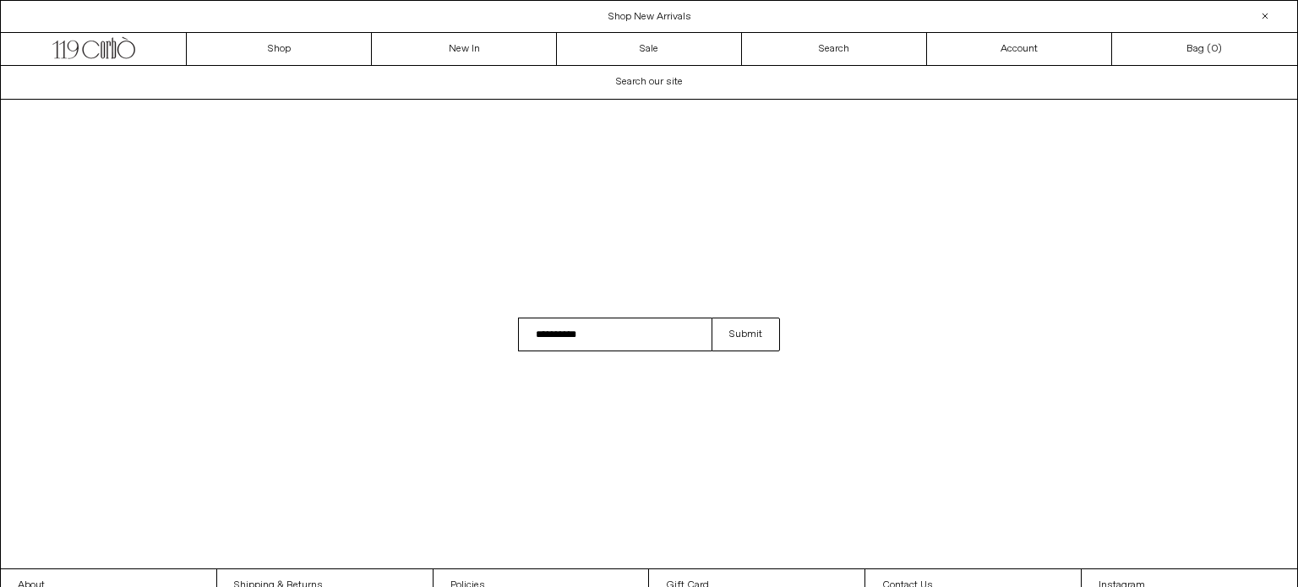 The width and height of the screenshot is (1298, 587). What do you see at coordinates (1214, 49) in the screenshot?
I see `span: 0` at bounding box center [1214, 49].